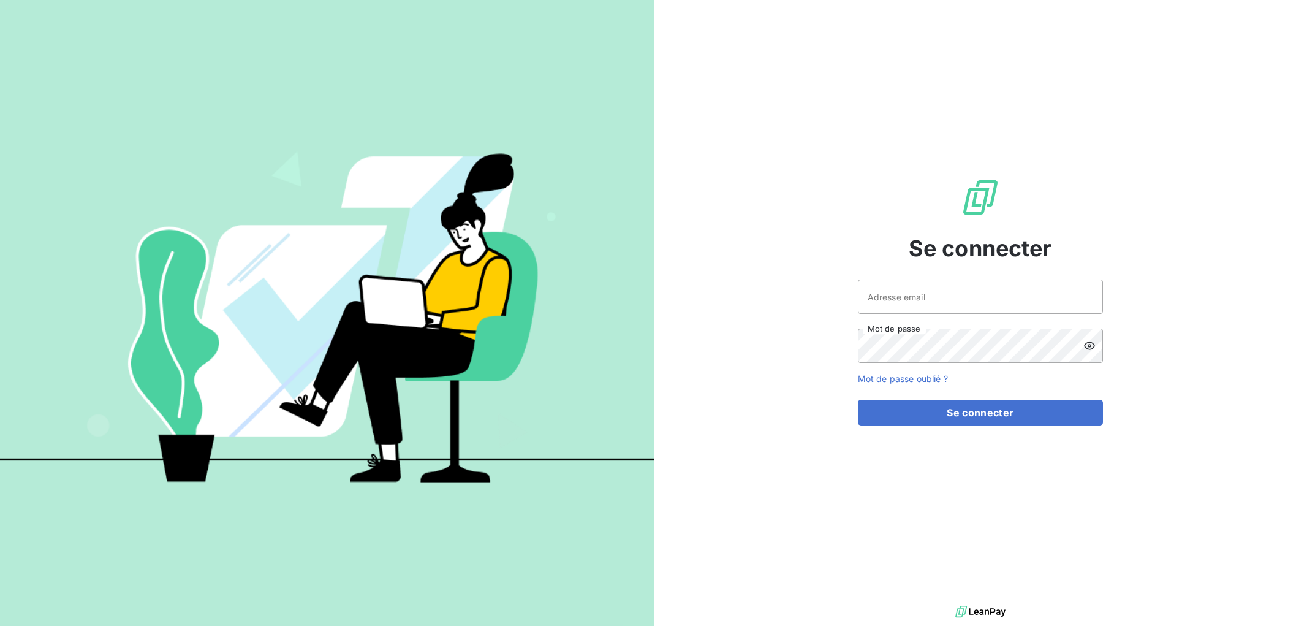 The width and height of the screenshot is (1307, 626). I want to click on img: logo, so click(980, 612).